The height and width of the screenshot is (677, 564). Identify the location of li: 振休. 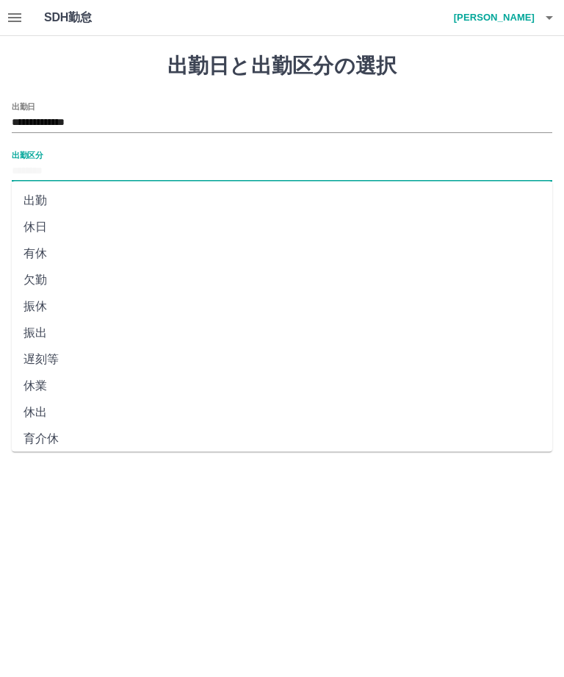
(282, 306).